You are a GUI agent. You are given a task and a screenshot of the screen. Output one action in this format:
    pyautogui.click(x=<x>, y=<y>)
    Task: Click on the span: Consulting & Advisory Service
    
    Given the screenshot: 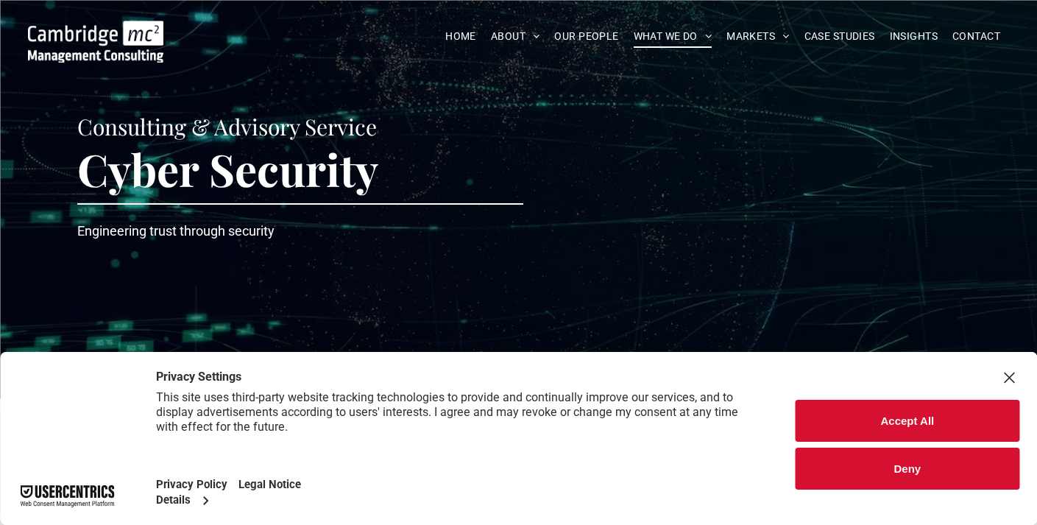 What is the action you would take?
    pyautogui.click(x=227, y=127)
    